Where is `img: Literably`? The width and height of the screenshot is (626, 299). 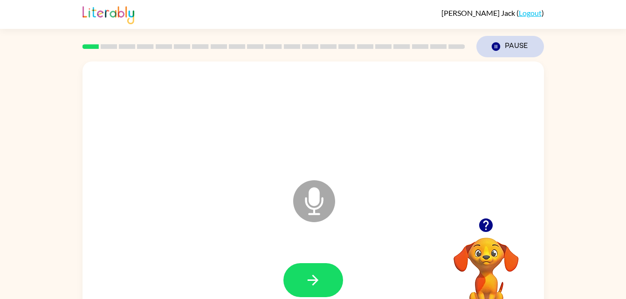
img: Literably is located at coordinates (108, 14).